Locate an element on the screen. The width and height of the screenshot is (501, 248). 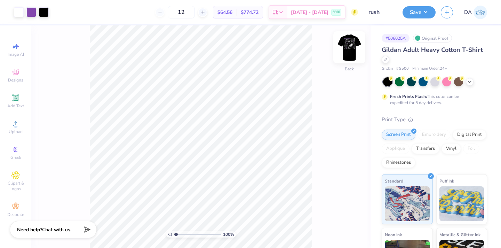
img: Puff Ink is located at coordinates (461, 203).